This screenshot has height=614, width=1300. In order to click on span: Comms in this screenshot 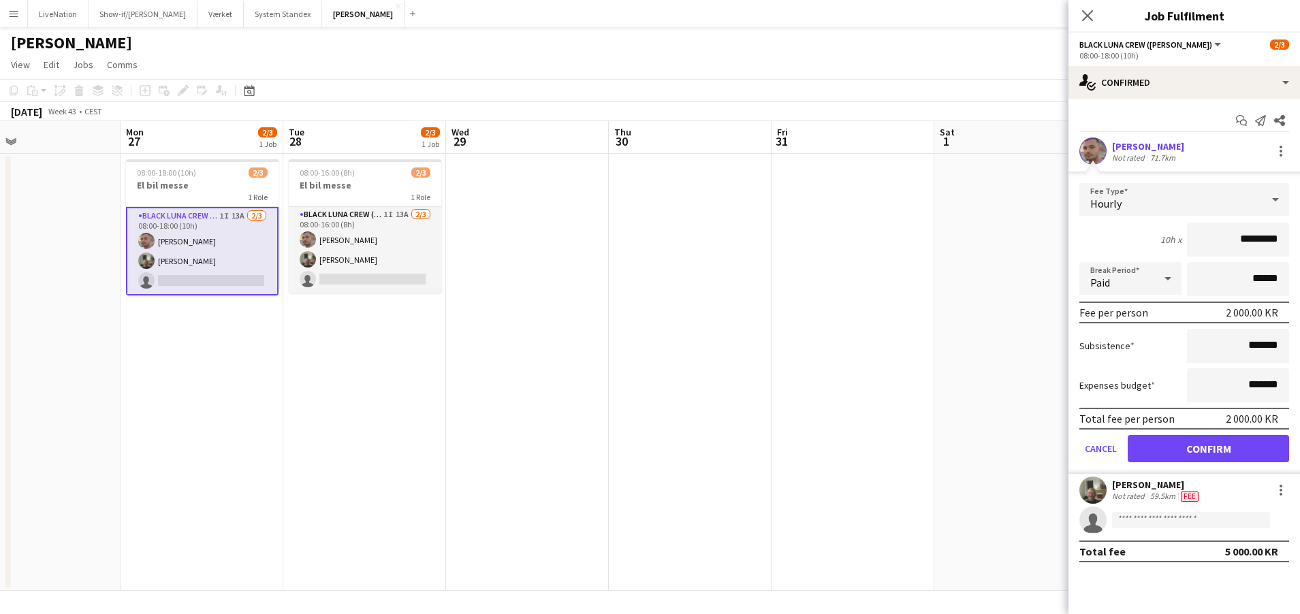, I will do `click(122, 65)`.